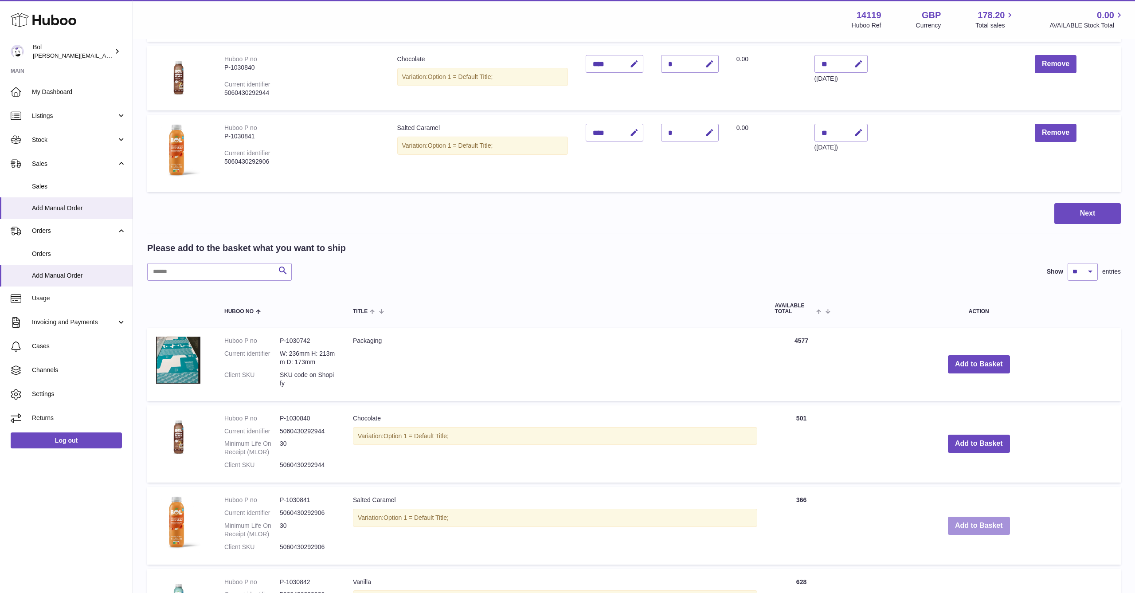 This screenshot has width=1135, height=593. What do you see at coordinates (802, 525) in the screenshot?
I see `td: 366` at bounding box center [802, 525].